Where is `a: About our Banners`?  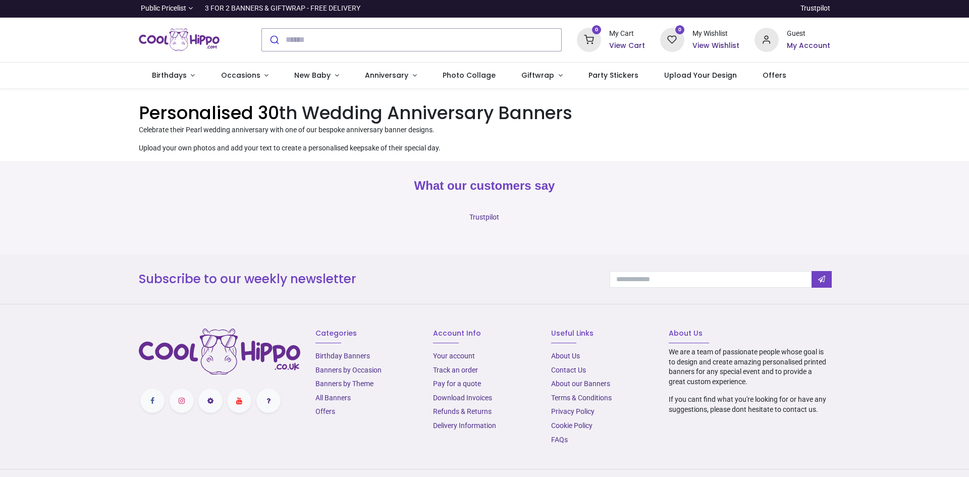 a: About our Banners is located at coordinates (580, 383).